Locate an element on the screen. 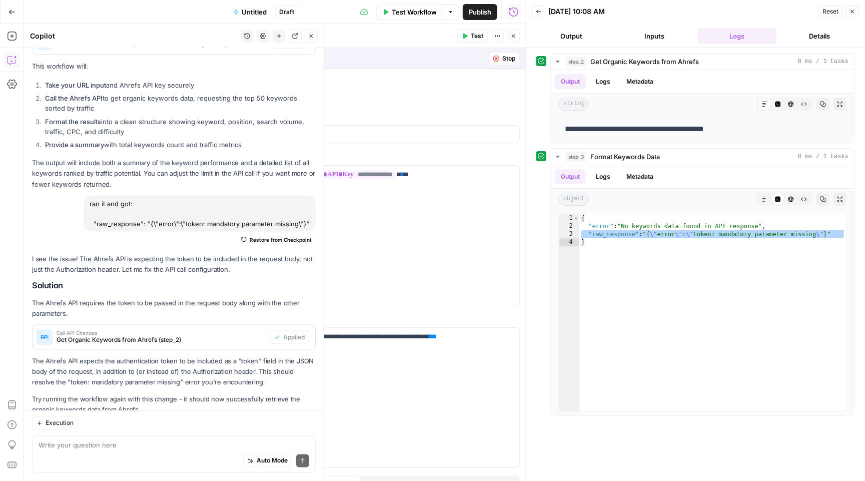 The height and width of the screenshot is (481, 865). span: Toggle code folding, rows 1 through 4 is located at coordinates (576, 218).